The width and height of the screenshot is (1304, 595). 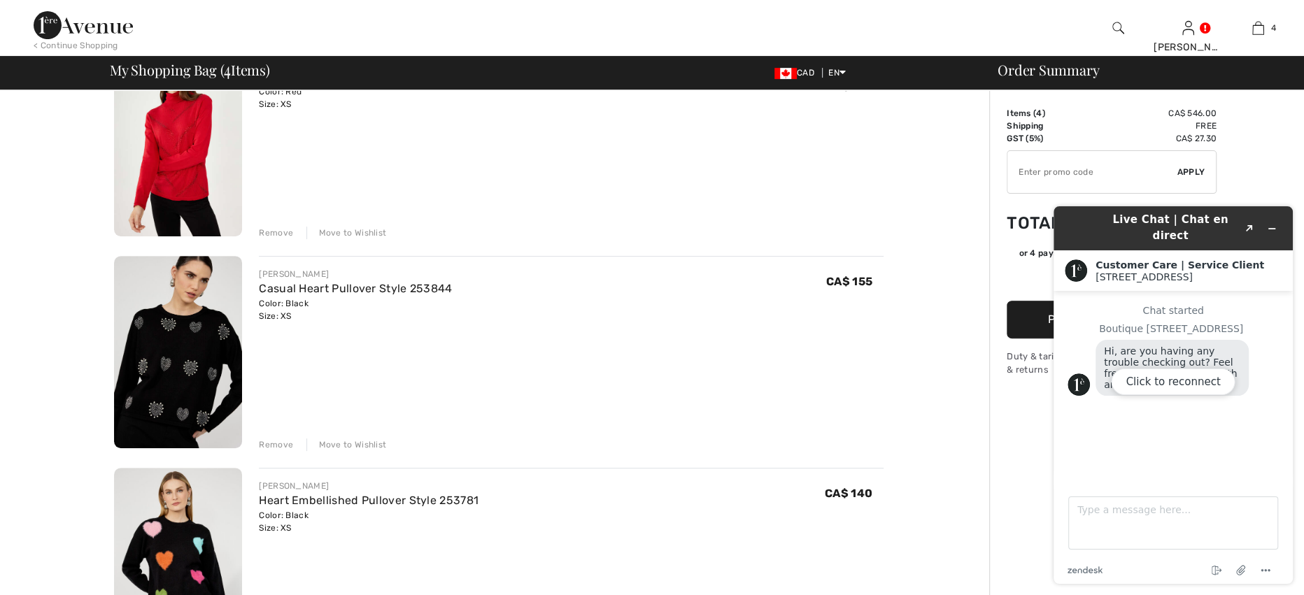 I want to click on img: 1ère Avenue, so click(x=83, y=25).